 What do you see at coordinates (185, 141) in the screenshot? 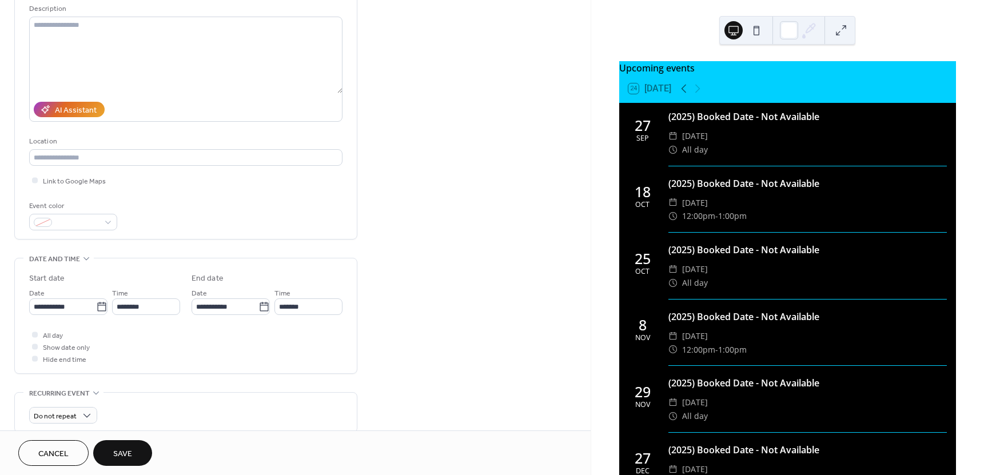
I see `div: Location` at bounding box center [185, 141].